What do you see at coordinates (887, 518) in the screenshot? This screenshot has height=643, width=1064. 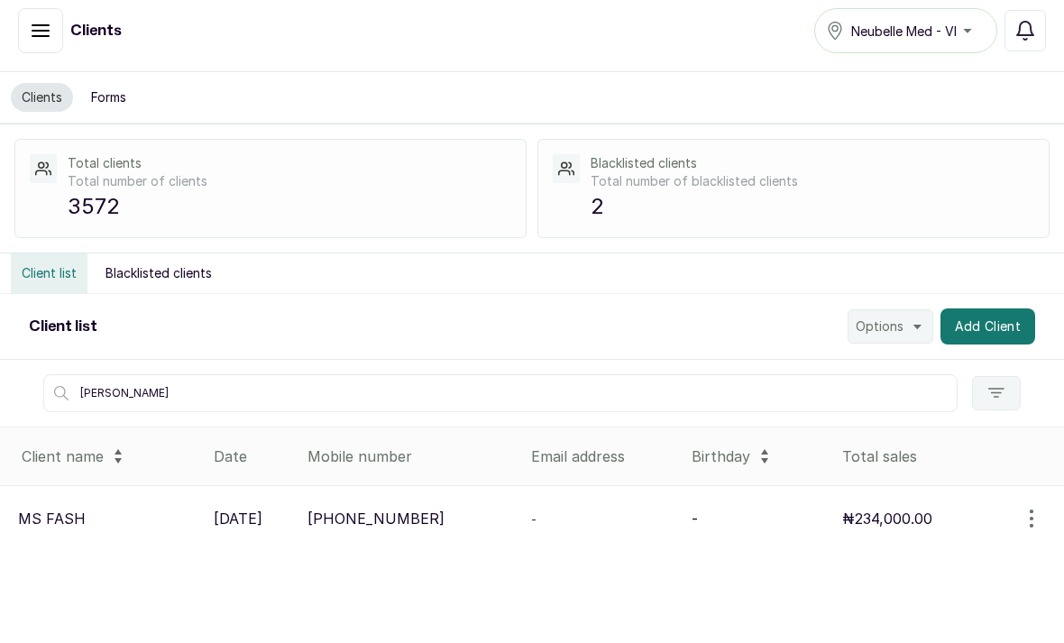 I see `p: ₦234,000.00` at bounding box center [887, 518].